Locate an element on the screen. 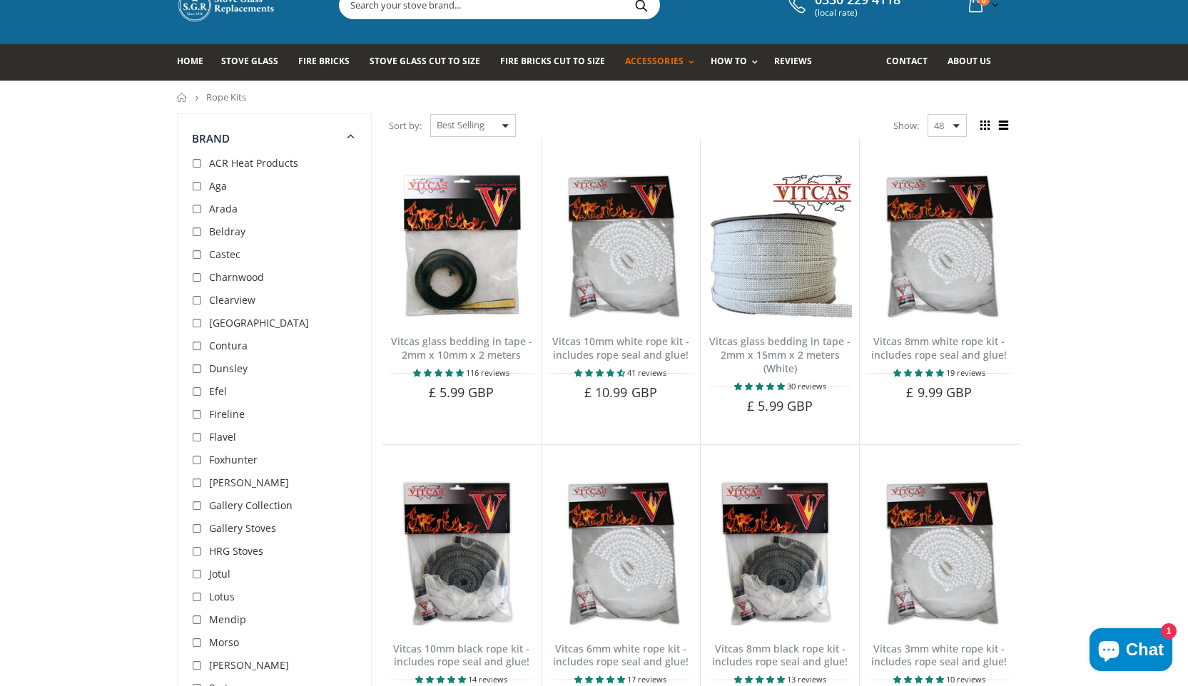  img: Vitcas white rope, glue and gloves kit 10mm is located at coordinates (621, 246).